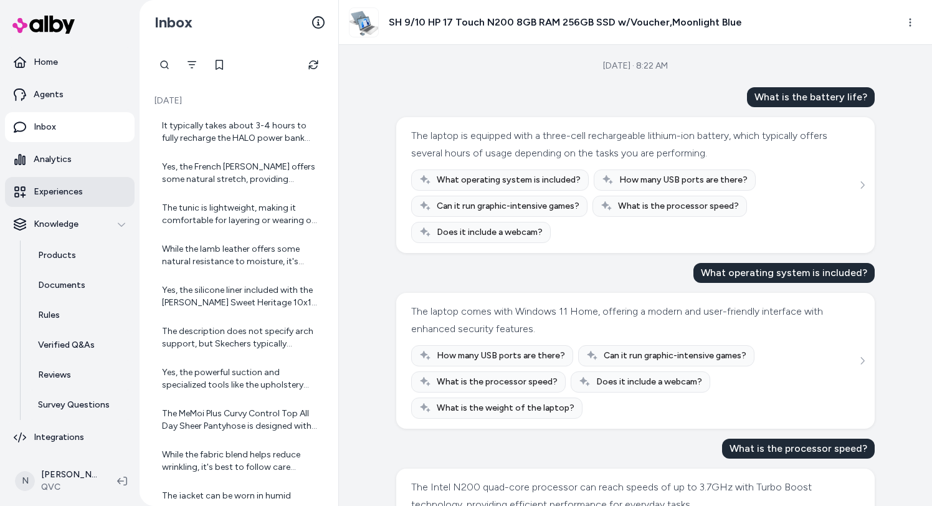 The image size is (932, 506). I want to click on a: Inbox, so click(70, 127).